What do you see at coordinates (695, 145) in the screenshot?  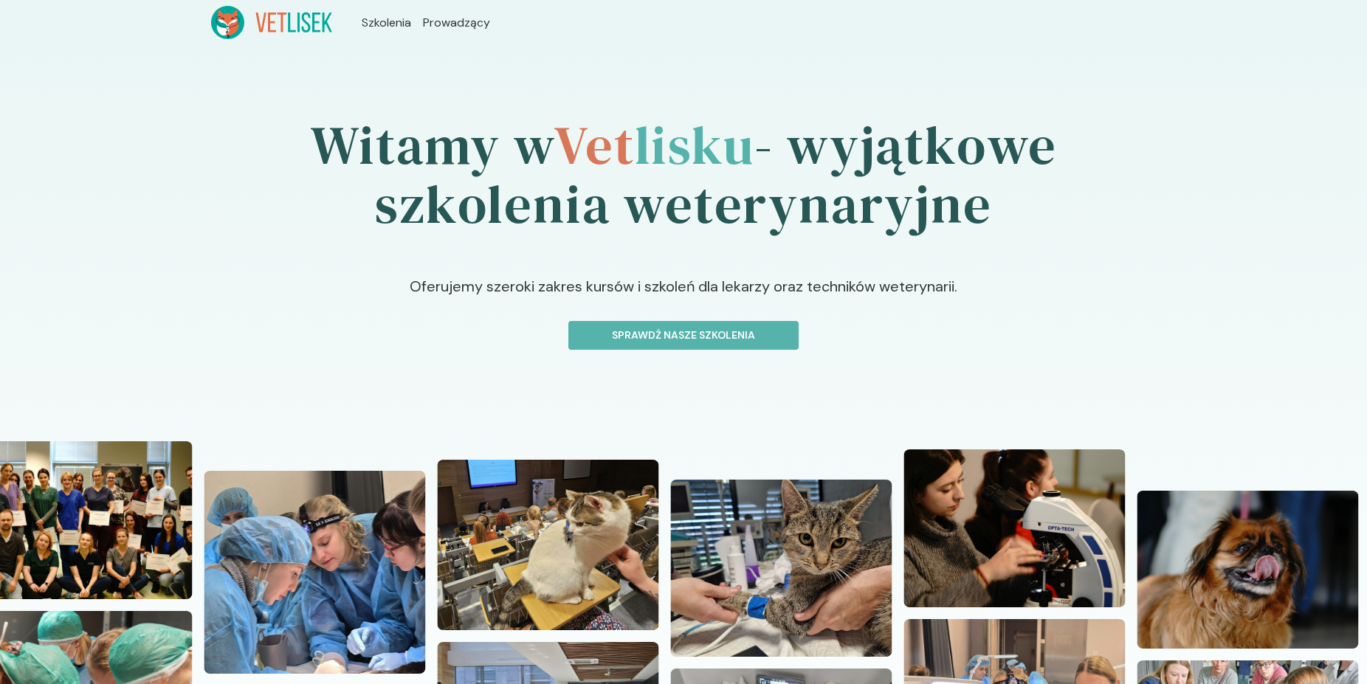 I see `span: lisku` at bounding box center [695, 145].